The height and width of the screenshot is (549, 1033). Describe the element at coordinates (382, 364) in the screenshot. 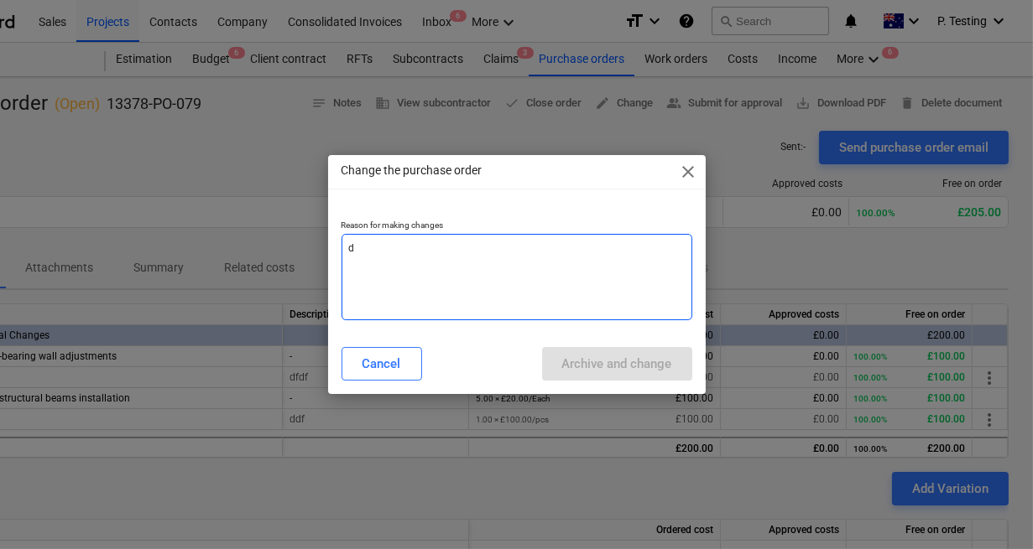

I see `button: Cancel` at that location.